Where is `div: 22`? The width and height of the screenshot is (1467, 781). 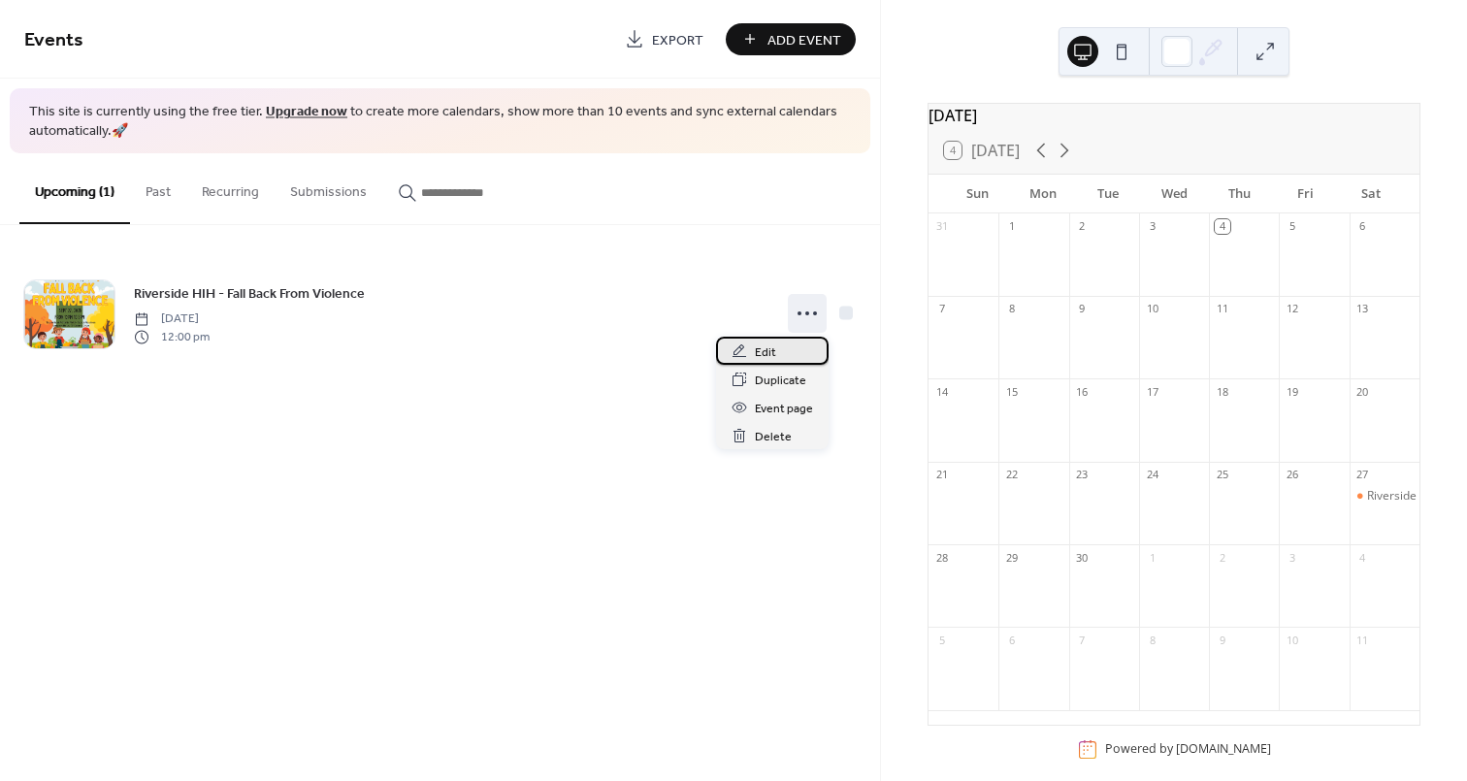 div: 22 is located at coordinates (1011, 474).